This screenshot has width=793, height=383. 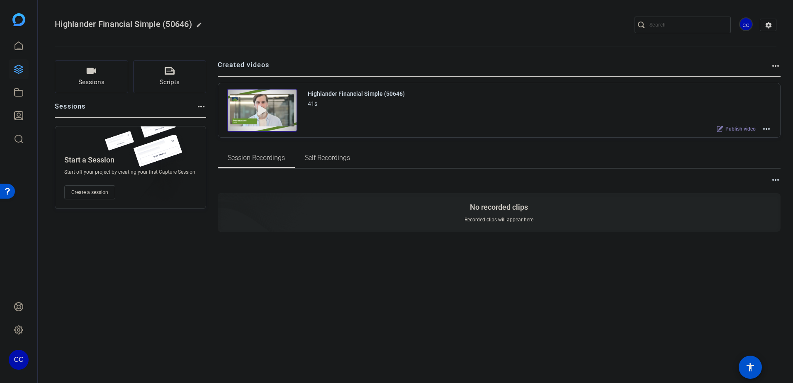 I want to click on span: Start off your project by creating your first Capture Session., so click(x=130, y=172).